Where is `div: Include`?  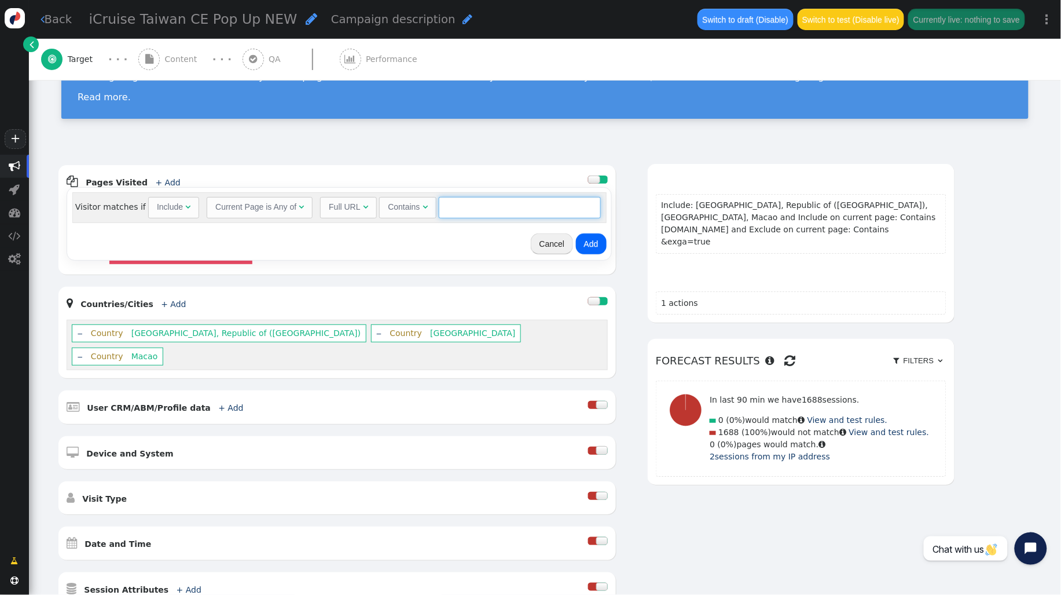
div: Include is located at coordinates (170, 207).